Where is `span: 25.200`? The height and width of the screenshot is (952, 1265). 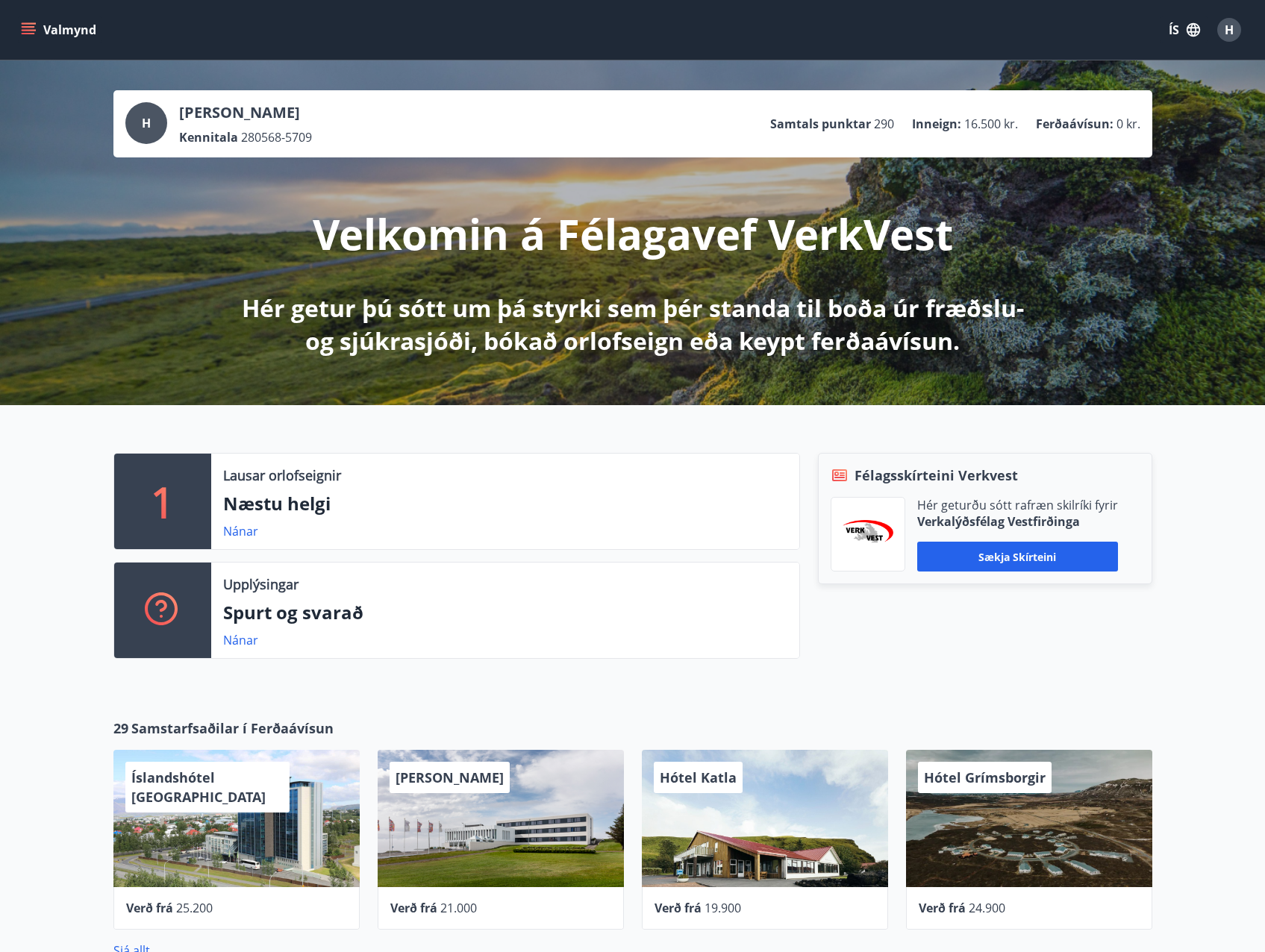 span: 25.200 is located at coordinates (194, 908).